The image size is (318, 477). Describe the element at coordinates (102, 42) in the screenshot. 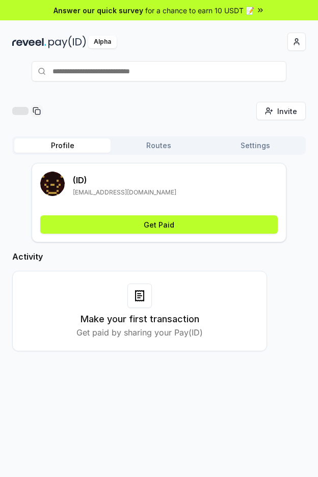

I see `div: Alpha` at that location.